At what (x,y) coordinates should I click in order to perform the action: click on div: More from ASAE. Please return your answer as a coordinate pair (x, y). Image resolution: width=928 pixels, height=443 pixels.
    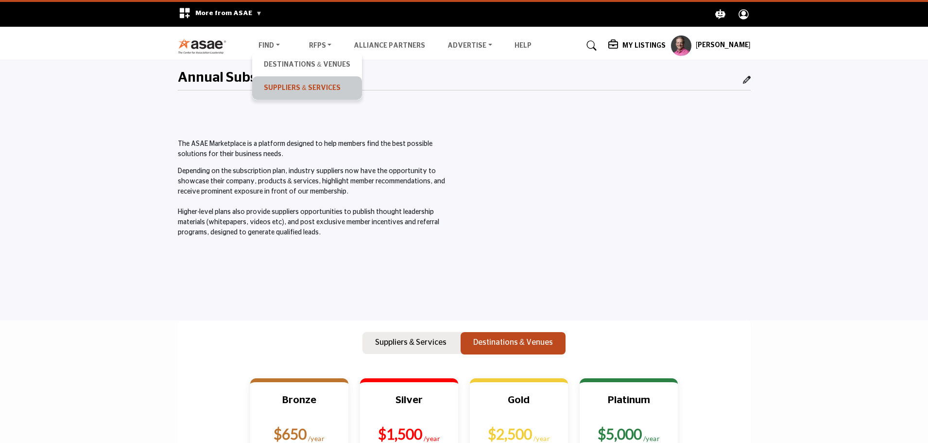
    Looking at the image, I should click on (220, 14).